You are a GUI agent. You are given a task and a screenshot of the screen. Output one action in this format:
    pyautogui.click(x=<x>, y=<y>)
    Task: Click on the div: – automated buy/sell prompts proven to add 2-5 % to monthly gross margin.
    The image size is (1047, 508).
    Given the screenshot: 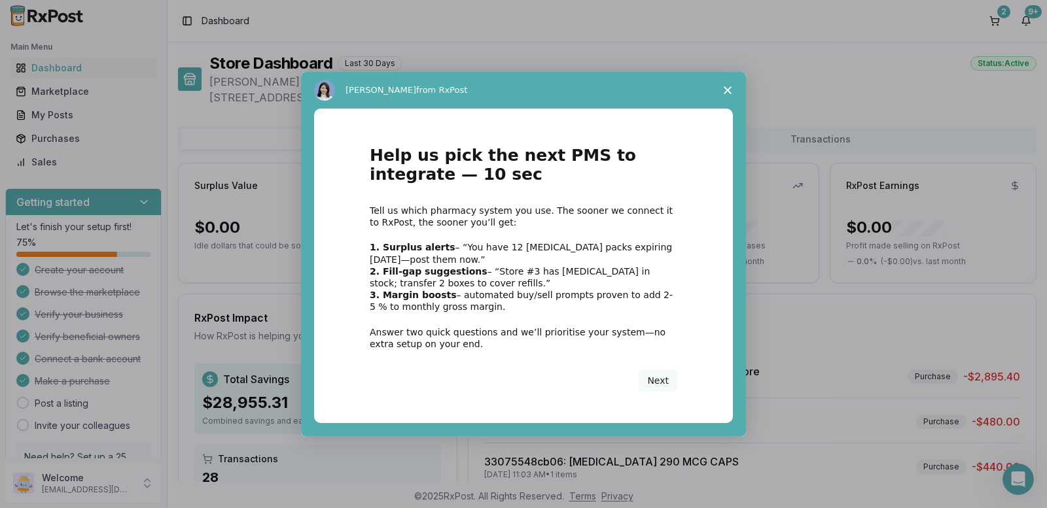 What is the action you would take?
    pyautogui.click(x=523, y=301)
    